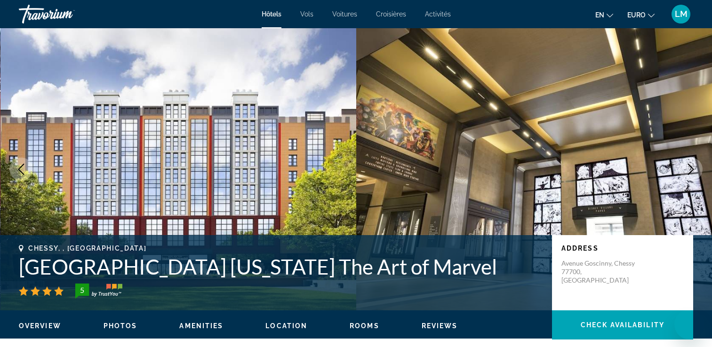  Describe the element at coordinates (691, 169) in the screenshot. I see `button: Next image` at that location.